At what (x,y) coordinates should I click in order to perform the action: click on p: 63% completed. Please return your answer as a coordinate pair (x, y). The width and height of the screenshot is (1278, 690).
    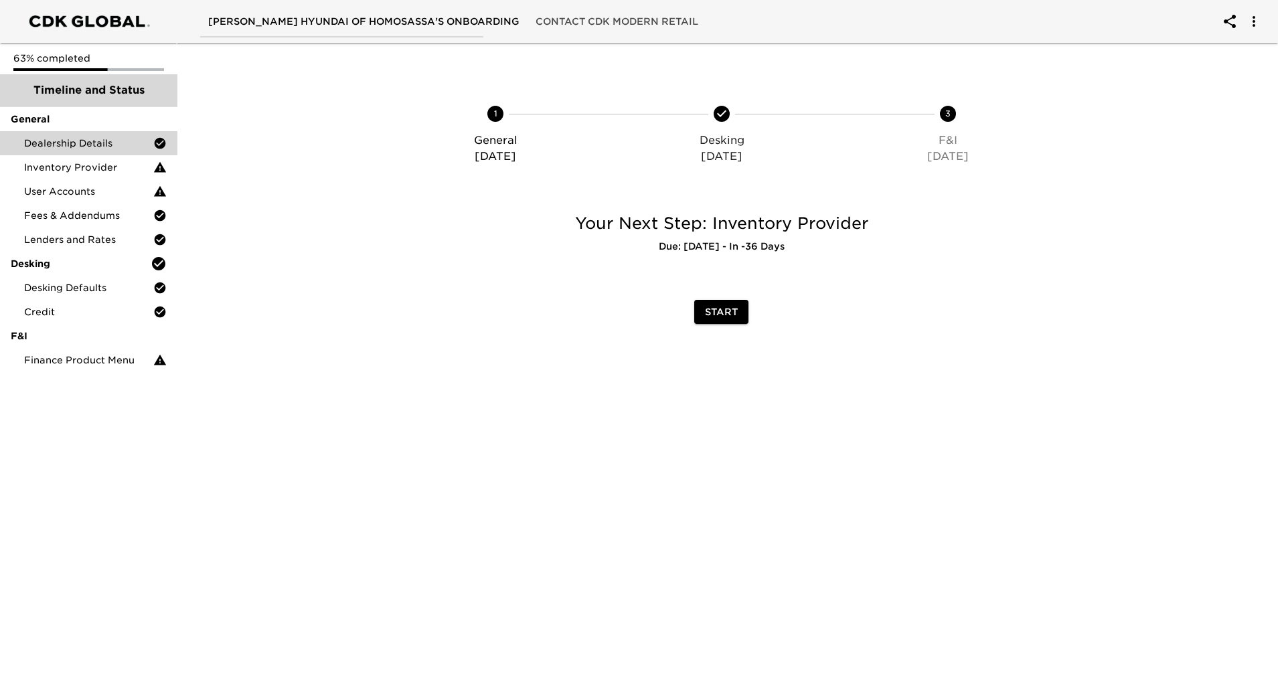
    Looking at the image, I should click on (88, 58).